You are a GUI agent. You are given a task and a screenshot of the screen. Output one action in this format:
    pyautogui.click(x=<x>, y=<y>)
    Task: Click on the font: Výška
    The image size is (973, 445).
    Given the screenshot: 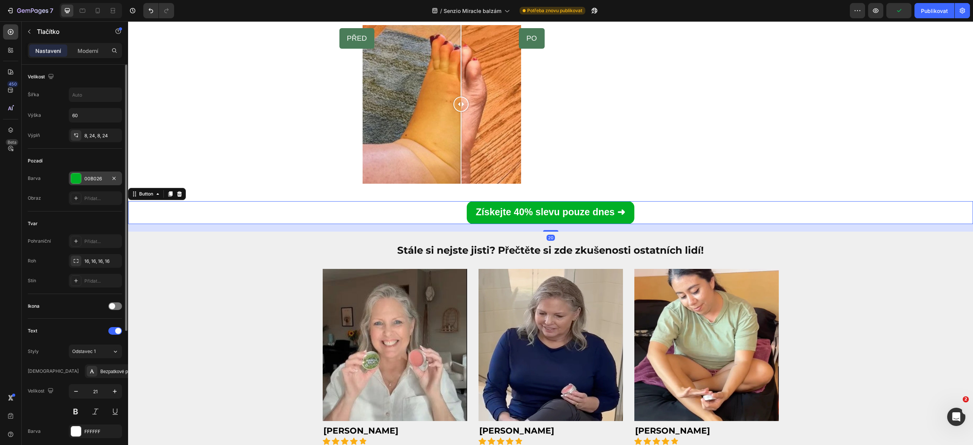 What is the action you would take?
    pyautogui.click(x=34, y=115)
    